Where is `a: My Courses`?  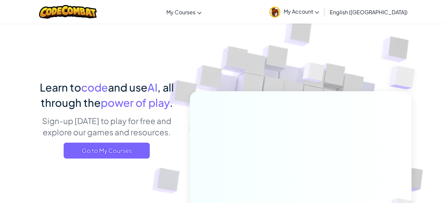
a: My Courses is located at coordinates (184, 12).